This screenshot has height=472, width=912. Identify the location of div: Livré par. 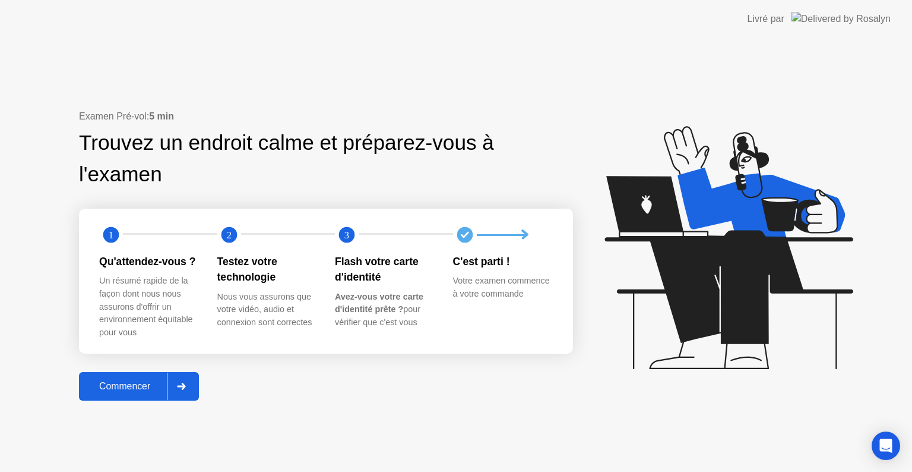
(766, 19).